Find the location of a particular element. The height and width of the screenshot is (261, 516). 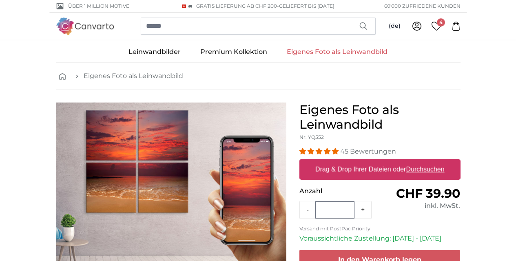

u: Durchsuchen is located at coordinates (425, 169).